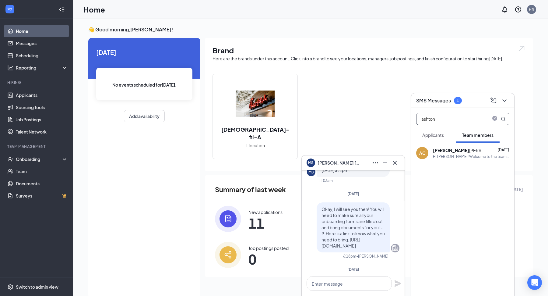 This screenshot has width=548, height=296. What do you see at coordinates (37, 286) in the screenshot?
I see `div: Switch to admin view` at bounding box center [37, 286].